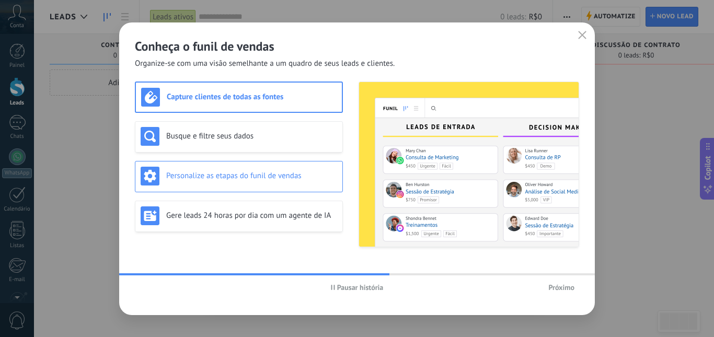  What do you see at coordinates (252, 215) in the screenshot?
I see `h3: Gere leads 24 horas por dia com um agente de IA` at bounding box center [252, 215].